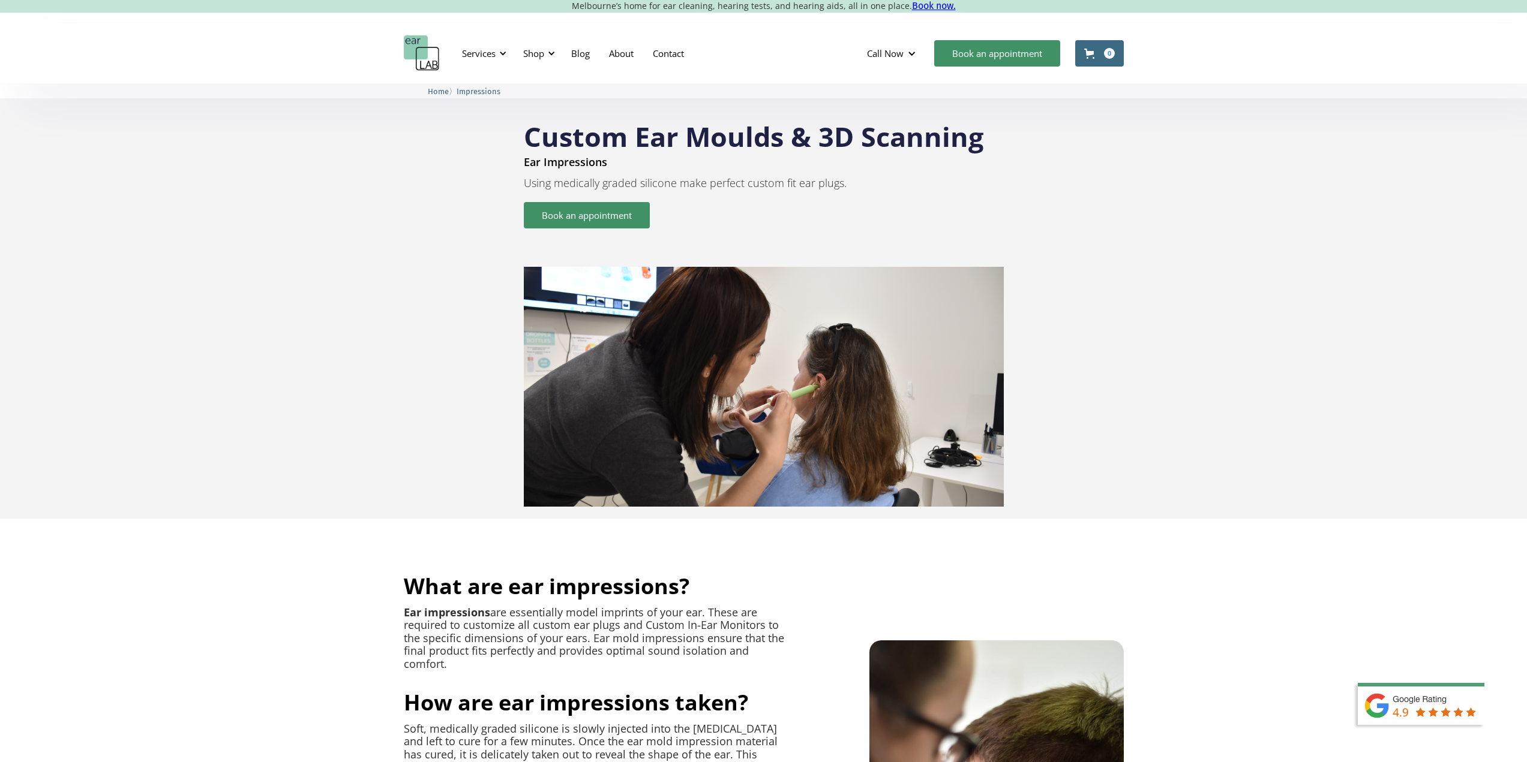 The image size is (1527, 762). What do you see at coordinates (764, 130) in the screenshot?
I see `h1: Custom Ear Moulds & 3D Scanning` at bounding box center [764, 130].